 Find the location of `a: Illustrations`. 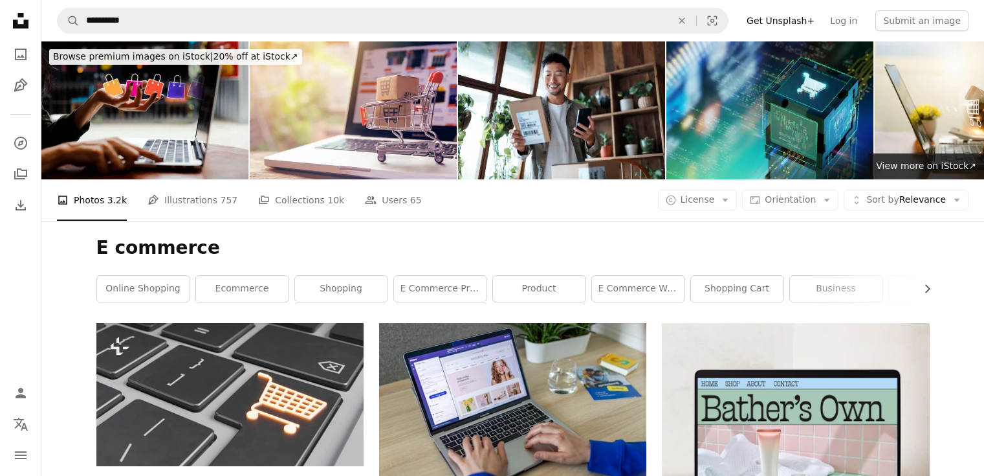

a: Illustrations is located at coordinates (21, 85).